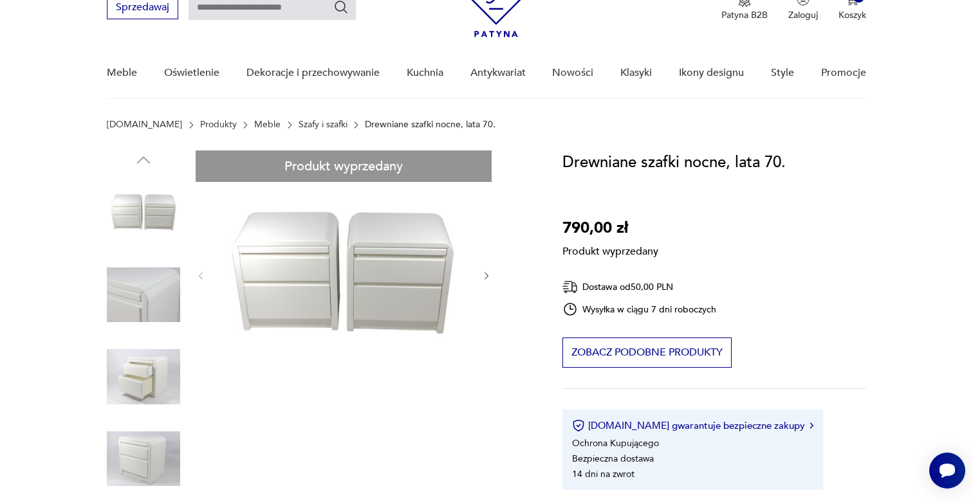 Image resolution: width=973 pixels, height=504 pixels. Describe the element at coordinates (673, 163) in the screenshot. I see `h1: Drewniane szafki nocne, lata 70.` at that location.